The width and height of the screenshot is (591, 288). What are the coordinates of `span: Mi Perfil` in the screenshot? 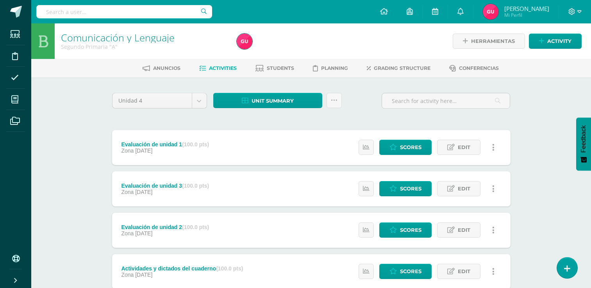 It's located at (527, 15).